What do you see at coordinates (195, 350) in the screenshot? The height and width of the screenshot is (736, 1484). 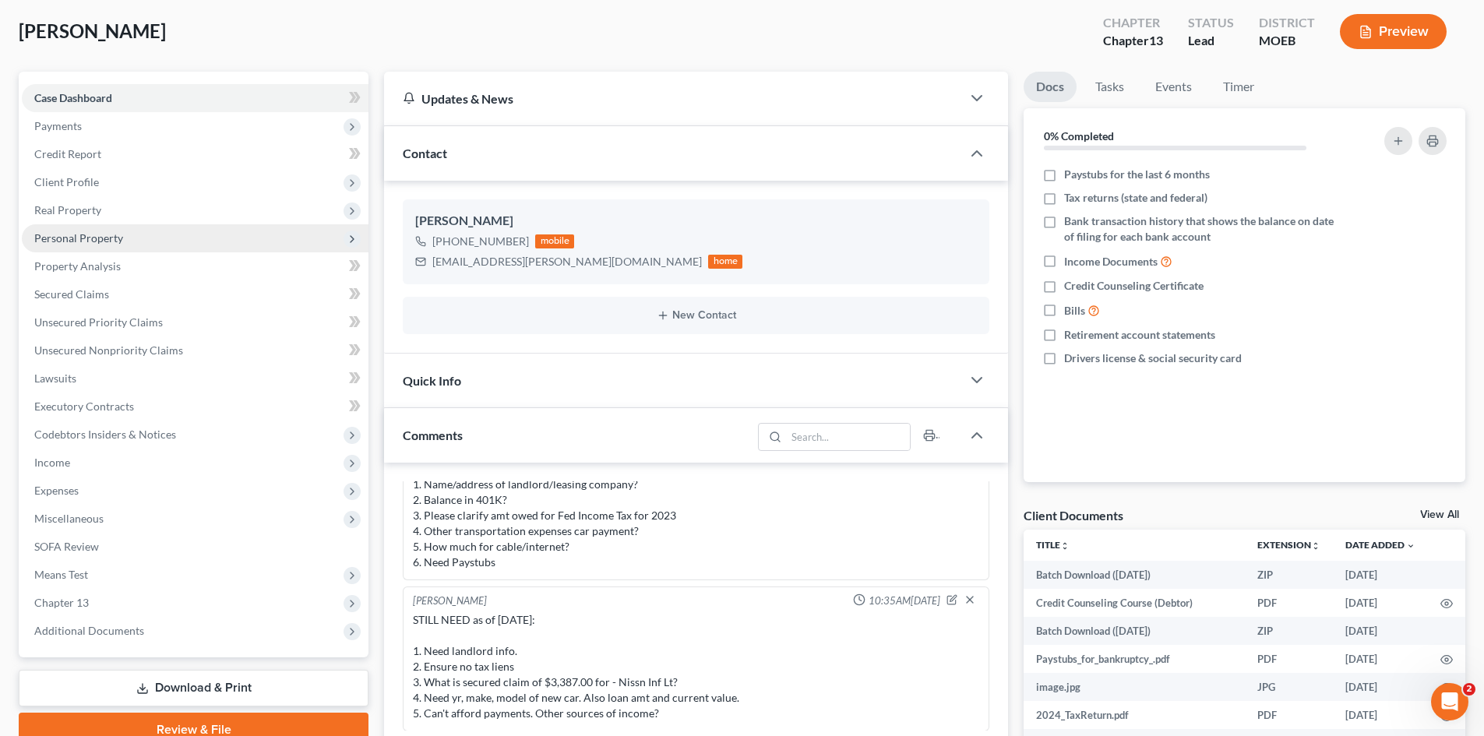 I see `a: Unsecured Nonpriority Claims` at bounding box center [195, 350].